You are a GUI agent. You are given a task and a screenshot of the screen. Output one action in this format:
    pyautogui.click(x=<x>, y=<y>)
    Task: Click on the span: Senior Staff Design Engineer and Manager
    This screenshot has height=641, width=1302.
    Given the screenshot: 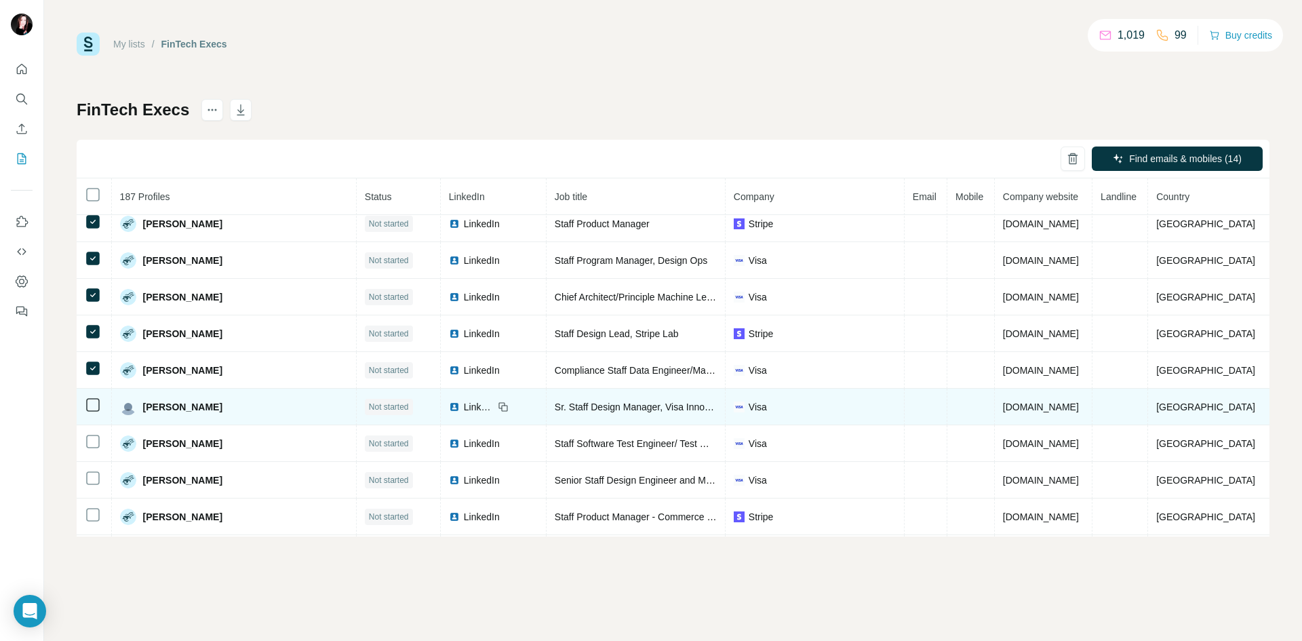 What is the action you would take?
    pyautogui.click(x=645, y=480)
    